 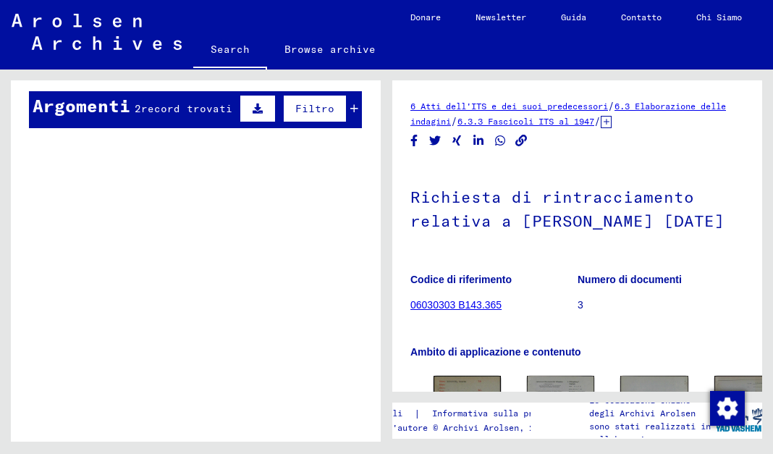 I want to click on a: 6 Atti dell'ITS e dei suoi predecessori, so click(x=509, y=106).